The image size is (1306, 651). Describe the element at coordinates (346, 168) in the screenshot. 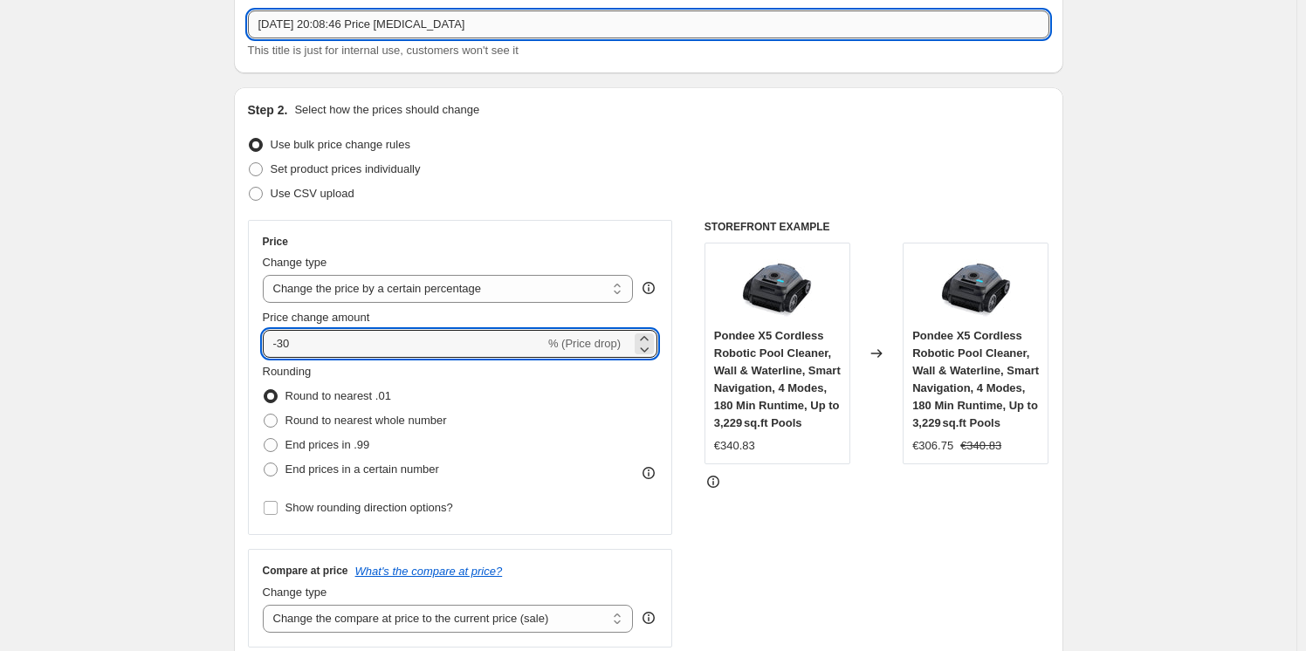

I see `span: Set product prices individually` at that location.